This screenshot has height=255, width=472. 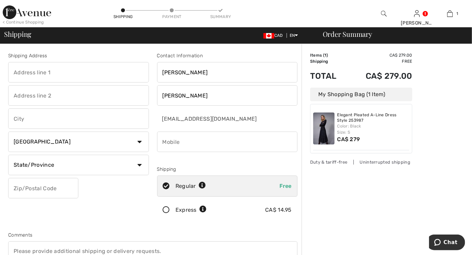 What do you see at coordinates (329, 55) in the screenshot?
I see `td: Items ( )` at bounding box center [329, 55].